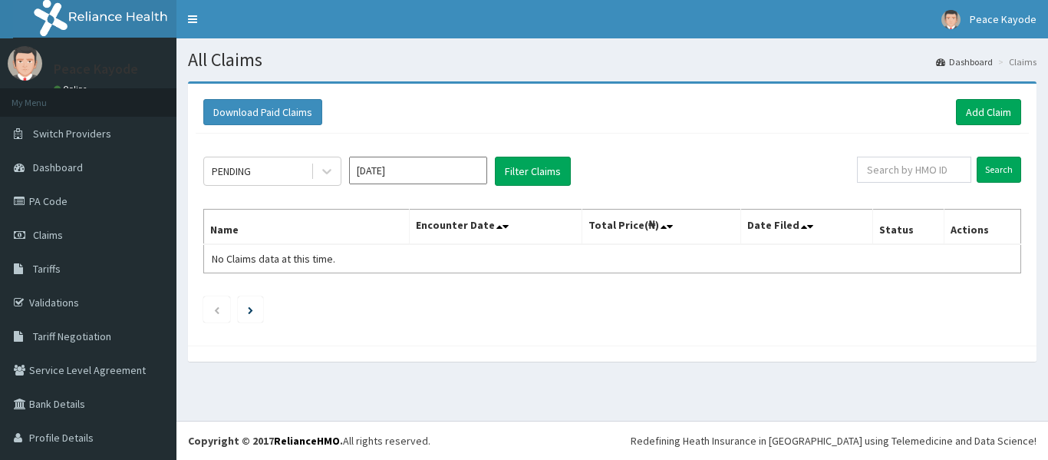  I want to click on a: Next page, so click(250, 309).